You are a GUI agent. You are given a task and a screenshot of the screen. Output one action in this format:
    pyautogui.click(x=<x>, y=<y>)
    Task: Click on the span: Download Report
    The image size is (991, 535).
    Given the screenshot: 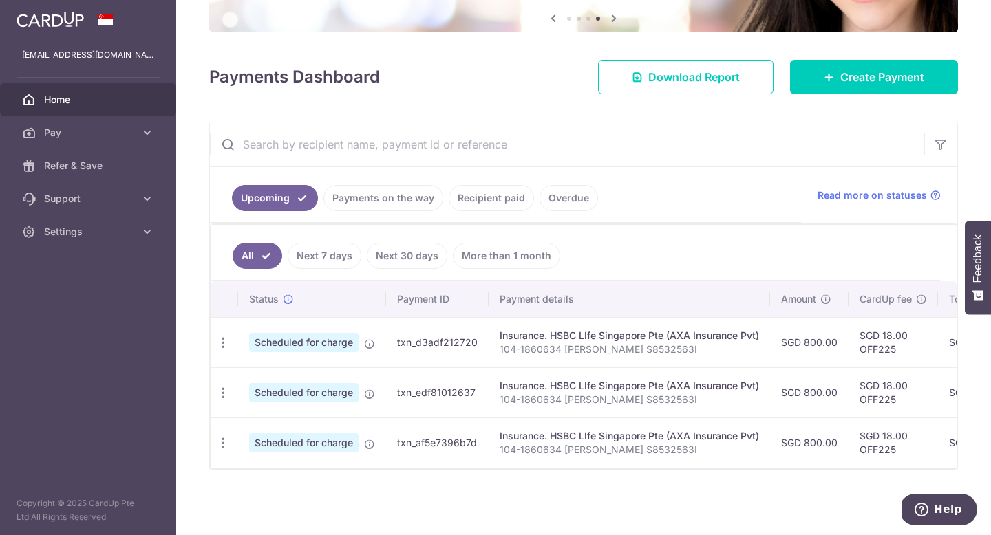 What is the action you would take?
    pyautogui.click(x=693, y=77)
    